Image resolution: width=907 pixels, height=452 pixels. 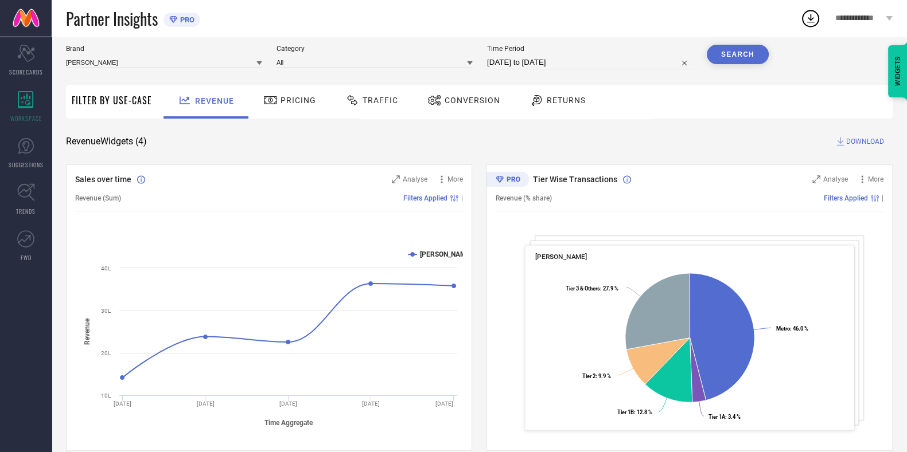 What do you see at coordinates (592, 288) in the screenshot?
I see `text: : 27.9 %` at bounding box center [592, 288].